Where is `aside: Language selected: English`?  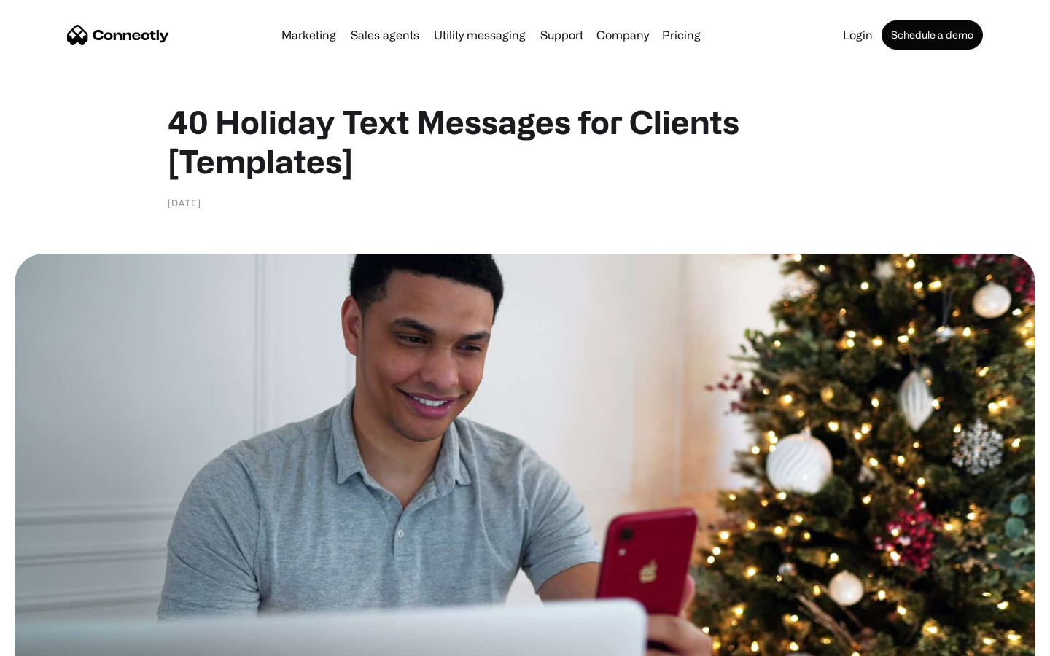
aside: Language selected: English is located at coordinates (51, 641).